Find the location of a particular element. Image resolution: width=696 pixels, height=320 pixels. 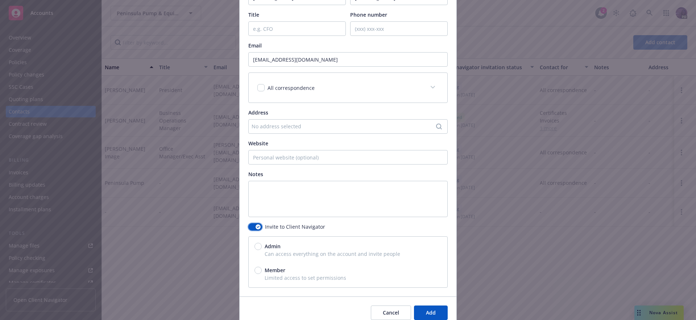

span: Invite to Client Navigator is located at coordinates (295, 227).